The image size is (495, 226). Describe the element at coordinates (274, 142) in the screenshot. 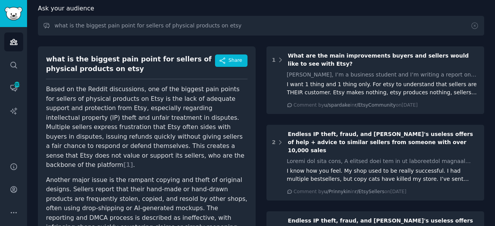

I see `div: 2` at that location.